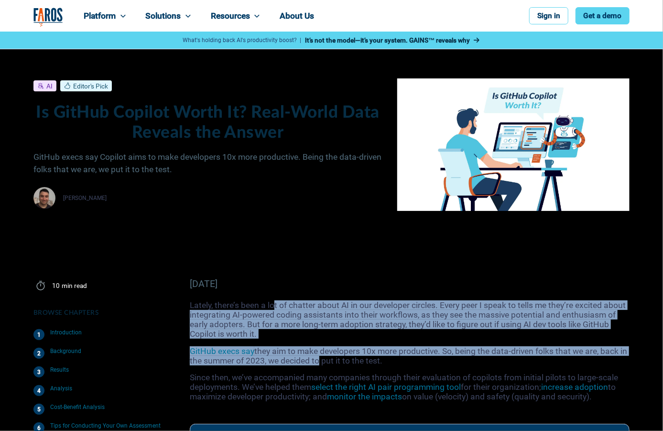  Describe the element at coordinates (602, 16) in the screenshot. I see `a: Get a demo` at that location.